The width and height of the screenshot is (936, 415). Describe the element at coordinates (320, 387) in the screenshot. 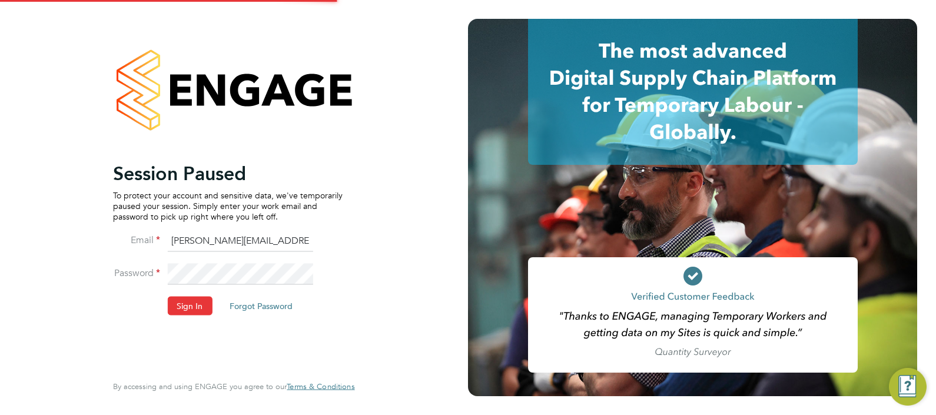

I see `a: Terms & Conditions` at that location.